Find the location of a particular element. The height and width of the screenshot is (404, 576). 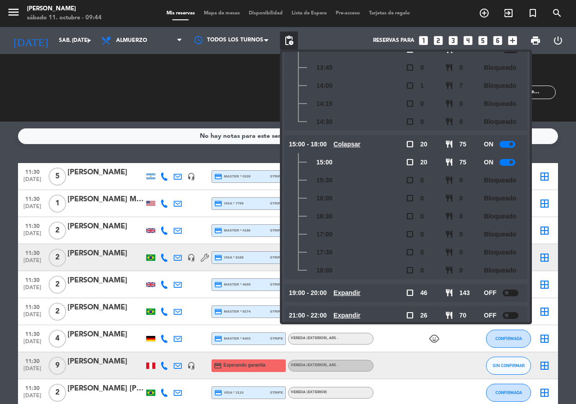

span: master * 0339 is located at coordinates (232, 176).